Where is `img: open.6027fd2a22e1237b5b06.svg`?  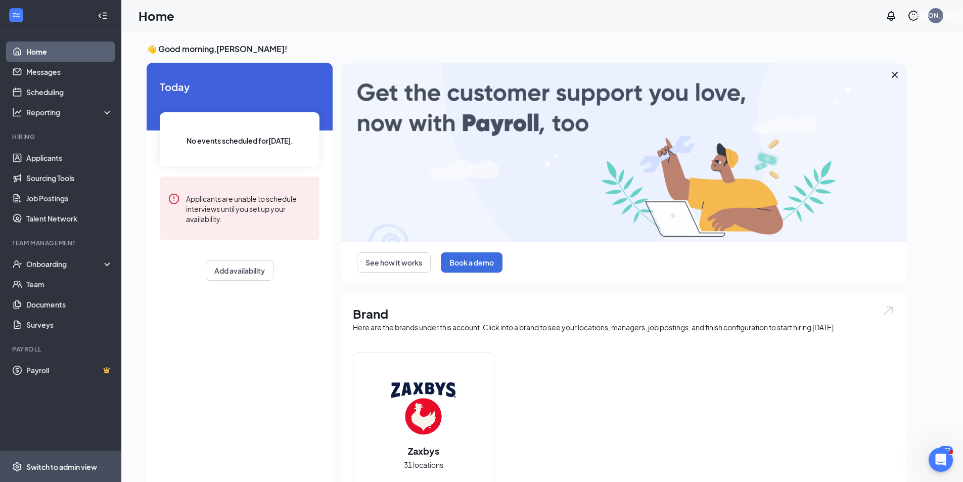 img: open.6027fd2a22e1237b5b06.svg is located at coordinates (888, 310).